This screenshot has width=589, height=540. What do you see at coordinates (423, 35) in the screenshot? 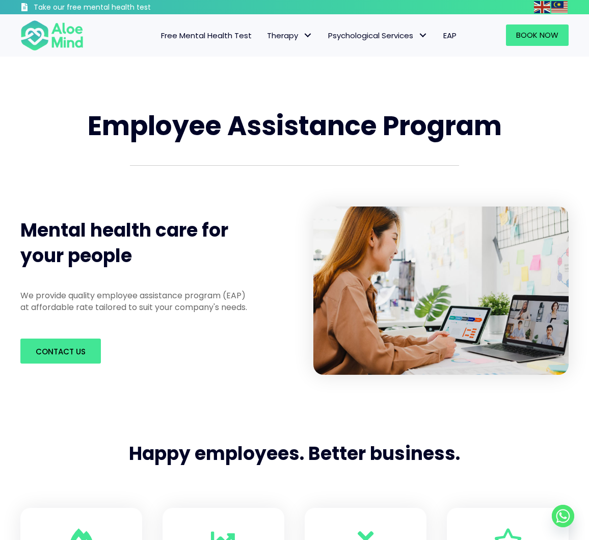
I see `span: Psychological Services: submenu` at bounding box center [423, 35].